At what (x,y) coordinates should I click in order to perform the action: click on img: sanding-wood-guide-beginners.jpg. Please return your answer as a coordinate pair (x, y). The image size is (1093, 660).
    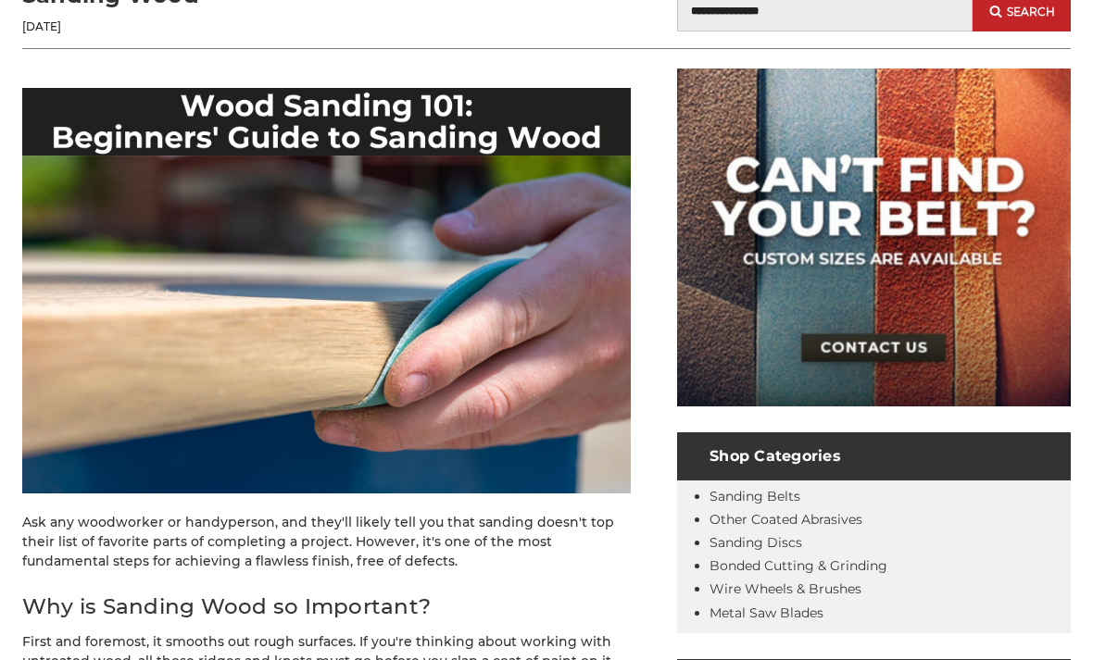
    Looking at the image, I should click on (326, 291).